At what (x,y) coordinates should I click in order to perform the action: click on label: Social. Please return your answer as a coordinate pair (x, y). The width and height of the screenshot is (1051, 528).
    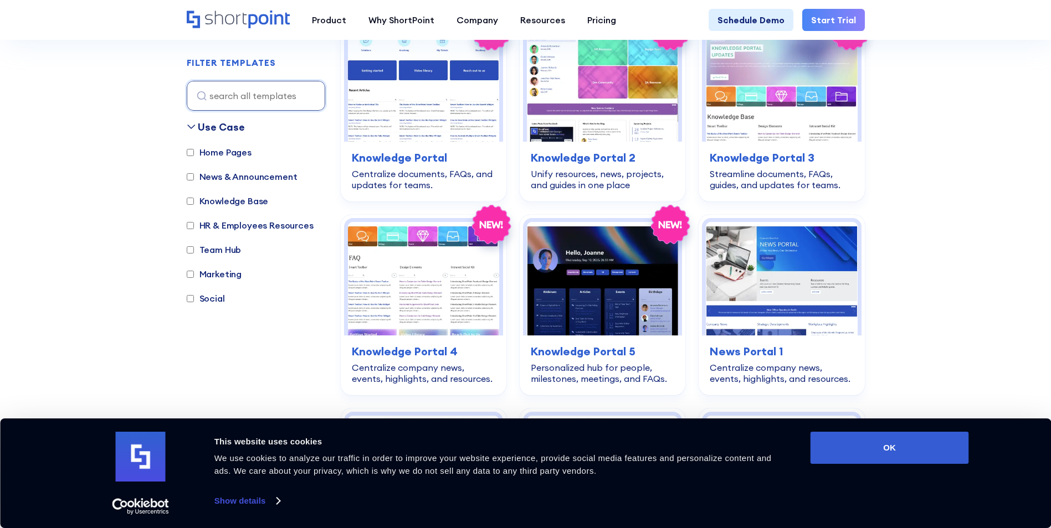
    Looking at the image, I should click on (206, 299).